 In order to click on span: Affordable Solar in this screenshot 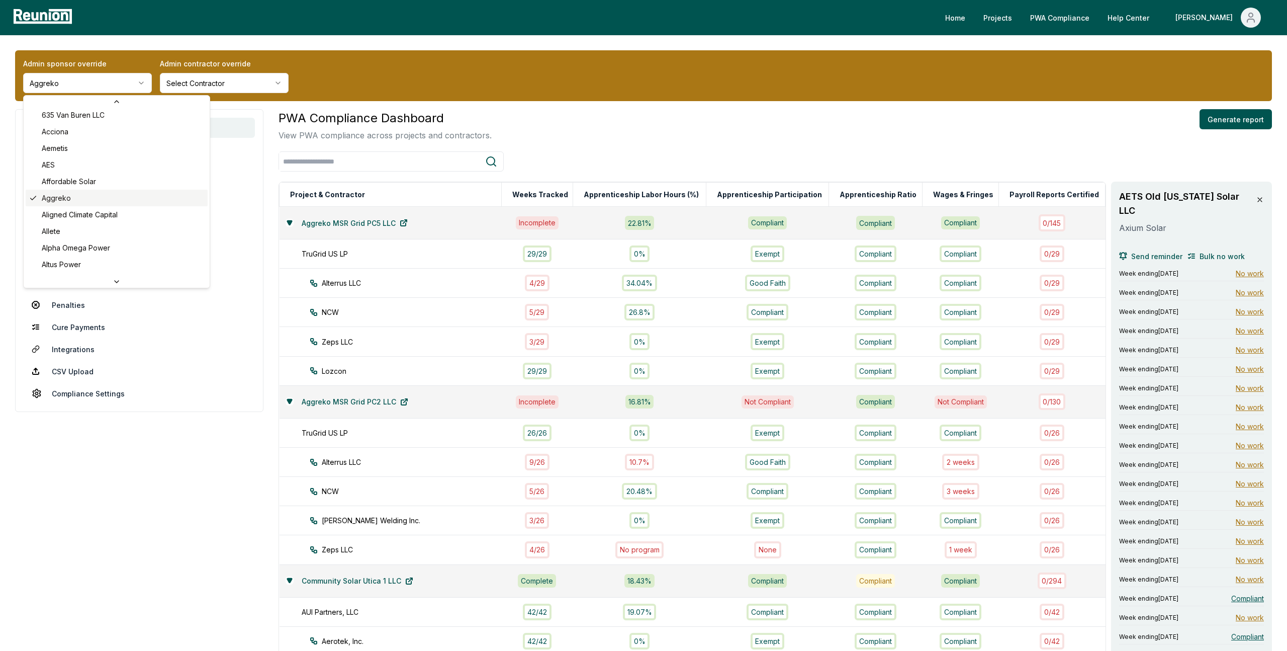, I will do `click(69, 181)`.